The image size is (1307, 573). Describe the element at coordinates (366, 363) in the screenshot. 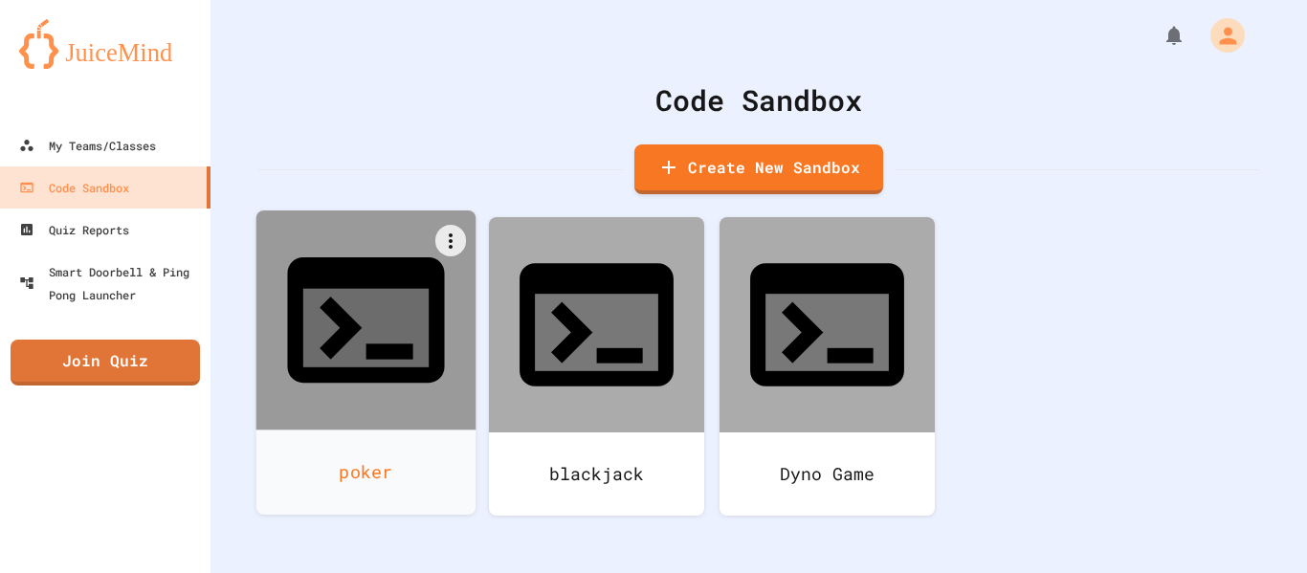

I see `a: poker` at that location.